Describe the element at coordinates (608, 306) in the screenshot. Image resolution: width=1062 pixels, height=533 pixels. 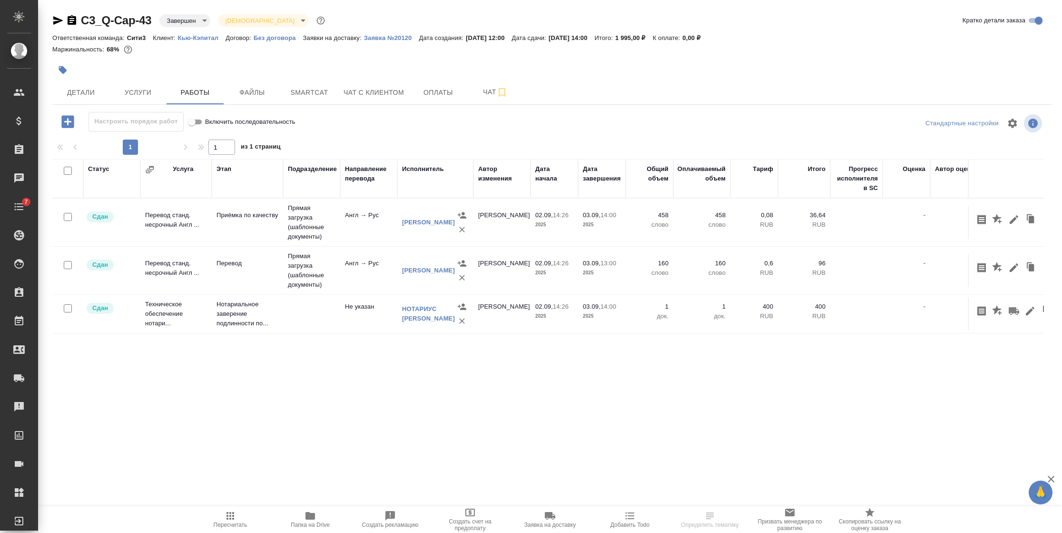
I see `p: 14:00` at that location.